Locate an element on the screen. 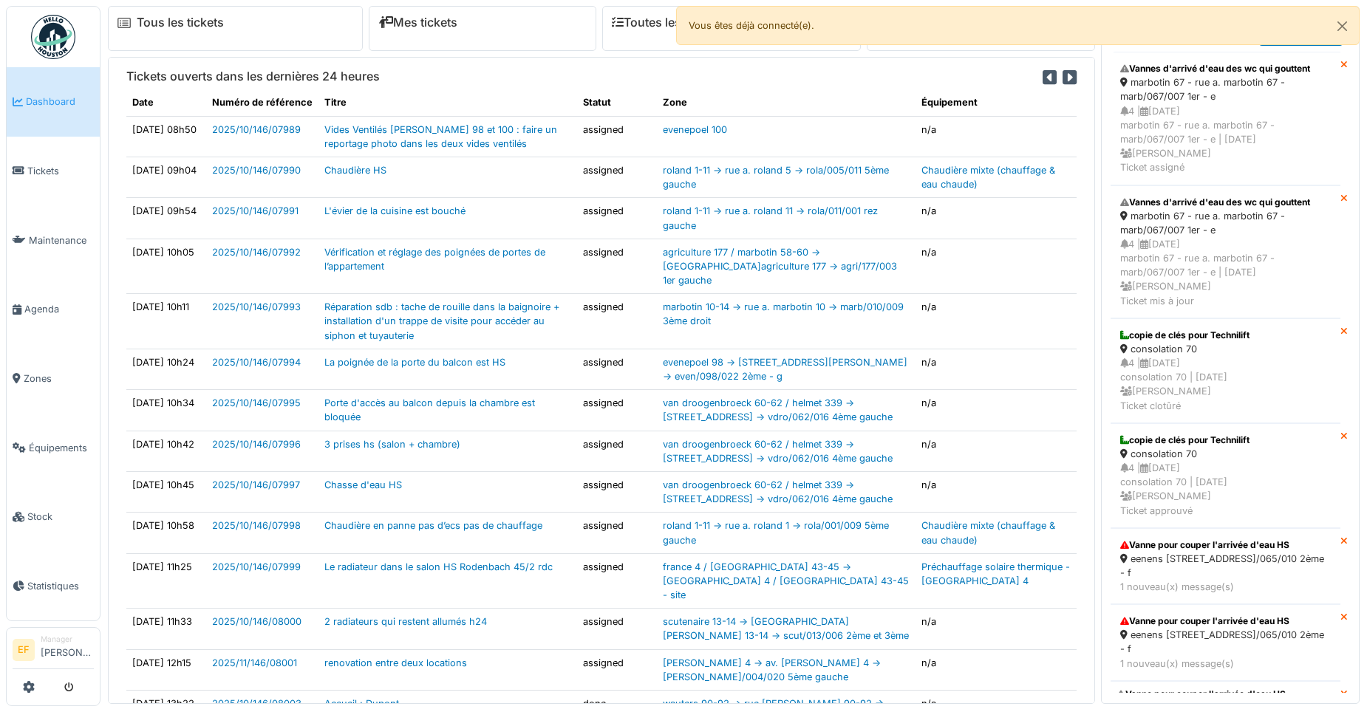 The width and height of the screenshot is (1367, 712). a: Chaudière en panne pas d’ecs pas de chauffage is located at coordinates (433, 525).